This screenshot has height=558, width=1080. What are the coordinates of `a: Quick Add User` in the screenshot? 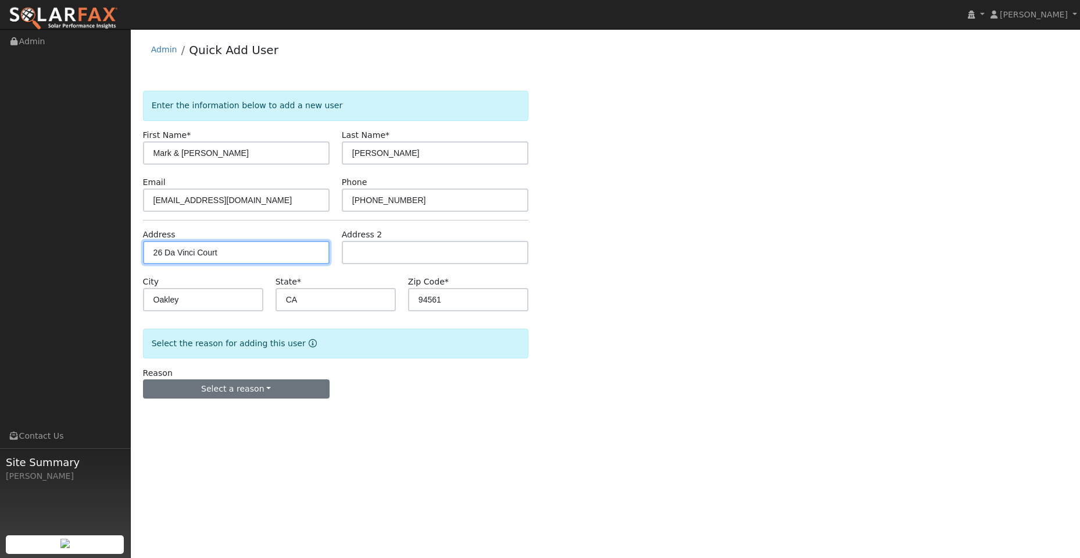 It's located at (234, 50).